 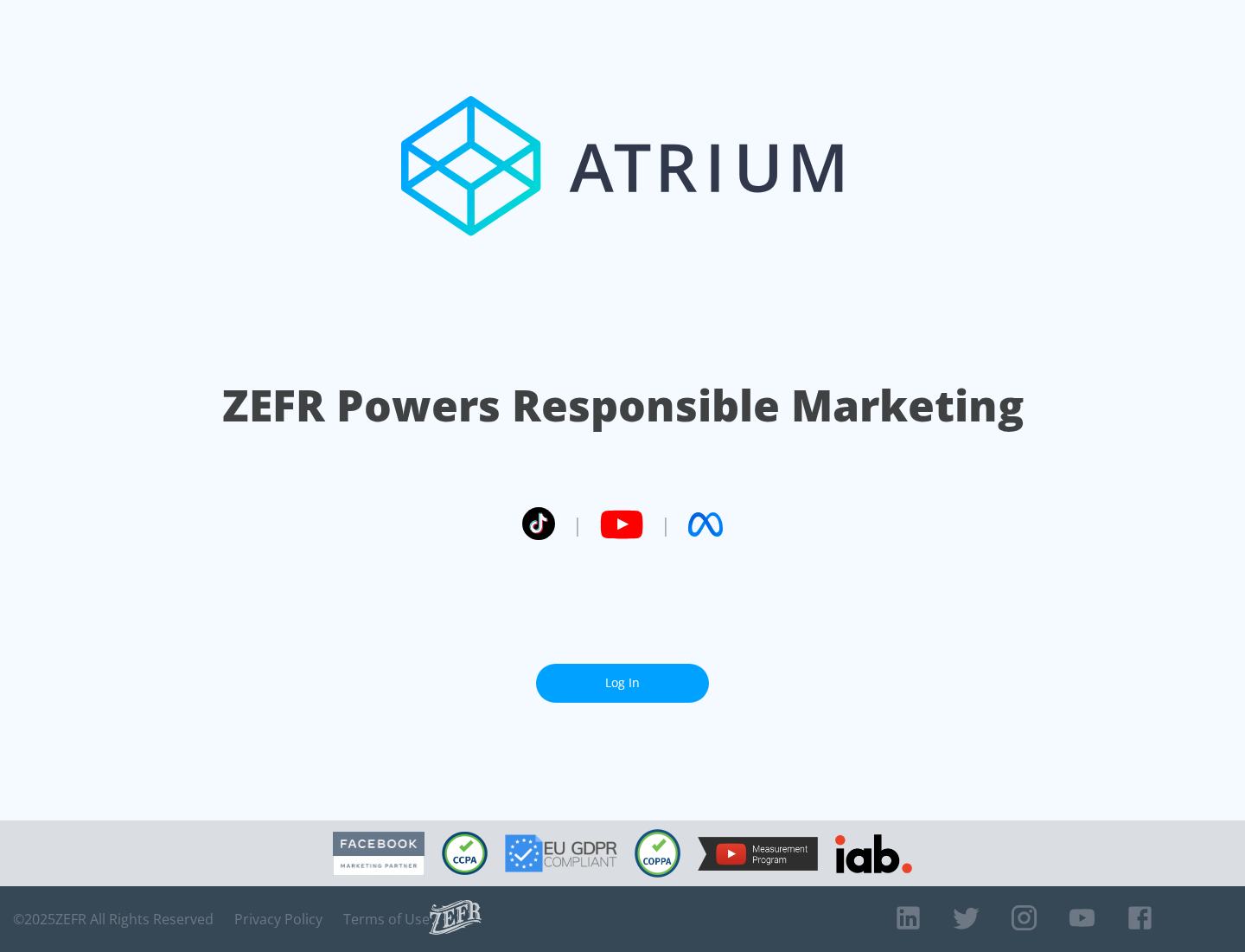 What do you see at coordinates (464, 853) in the screenshot?
I see `img: CCPA Compliant` at bounding box center [464, 853].